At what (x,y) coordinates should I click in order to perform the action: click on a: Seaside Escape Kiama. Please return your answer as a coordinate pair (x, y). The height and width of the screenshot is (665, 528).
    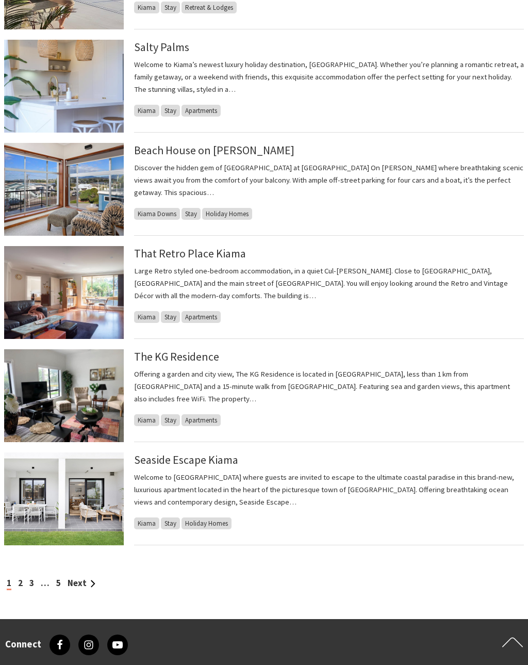
    Looking at the image, I should click on (186, 460).